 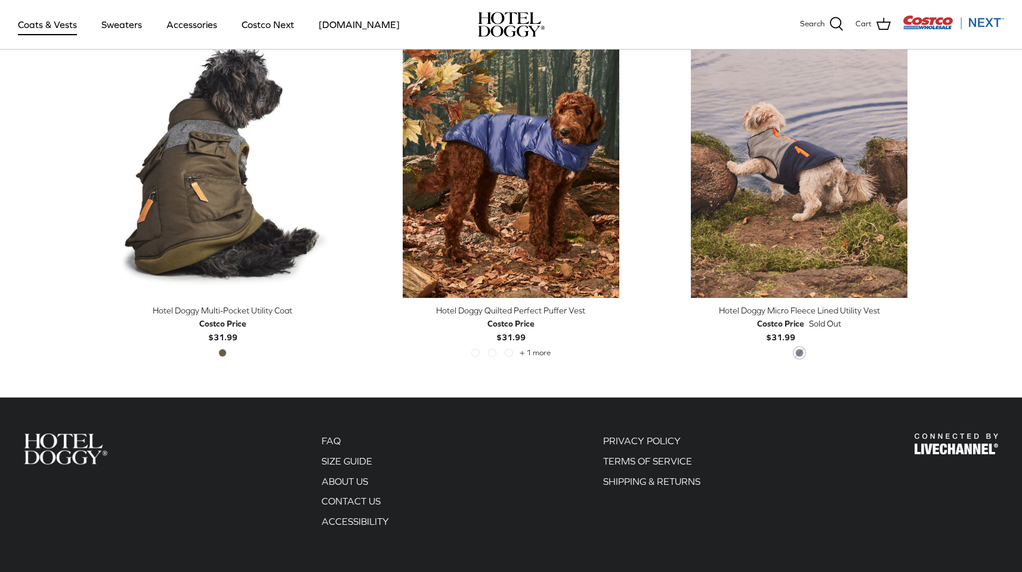 What do you see at coordinates (331, 440) in the screenshot?
I see `a: FAQ` at bounding box center [331, 440].